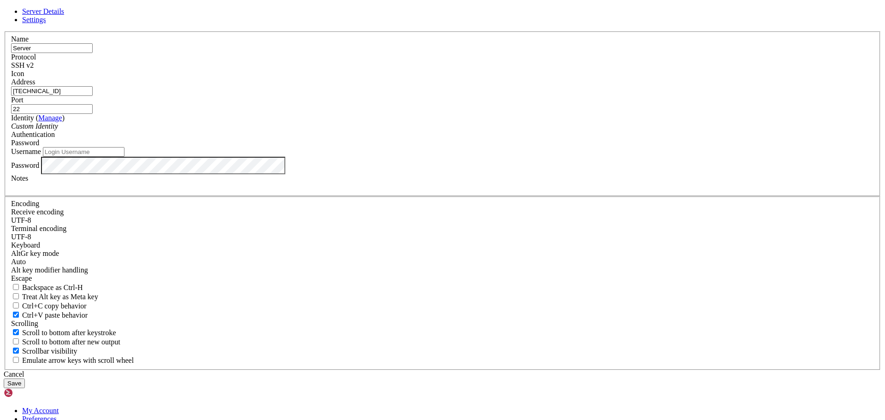  Describe the element at coordinates (69, 332) in the screenshot. I see `span: Scroll to bottom after keystroke` at that location.